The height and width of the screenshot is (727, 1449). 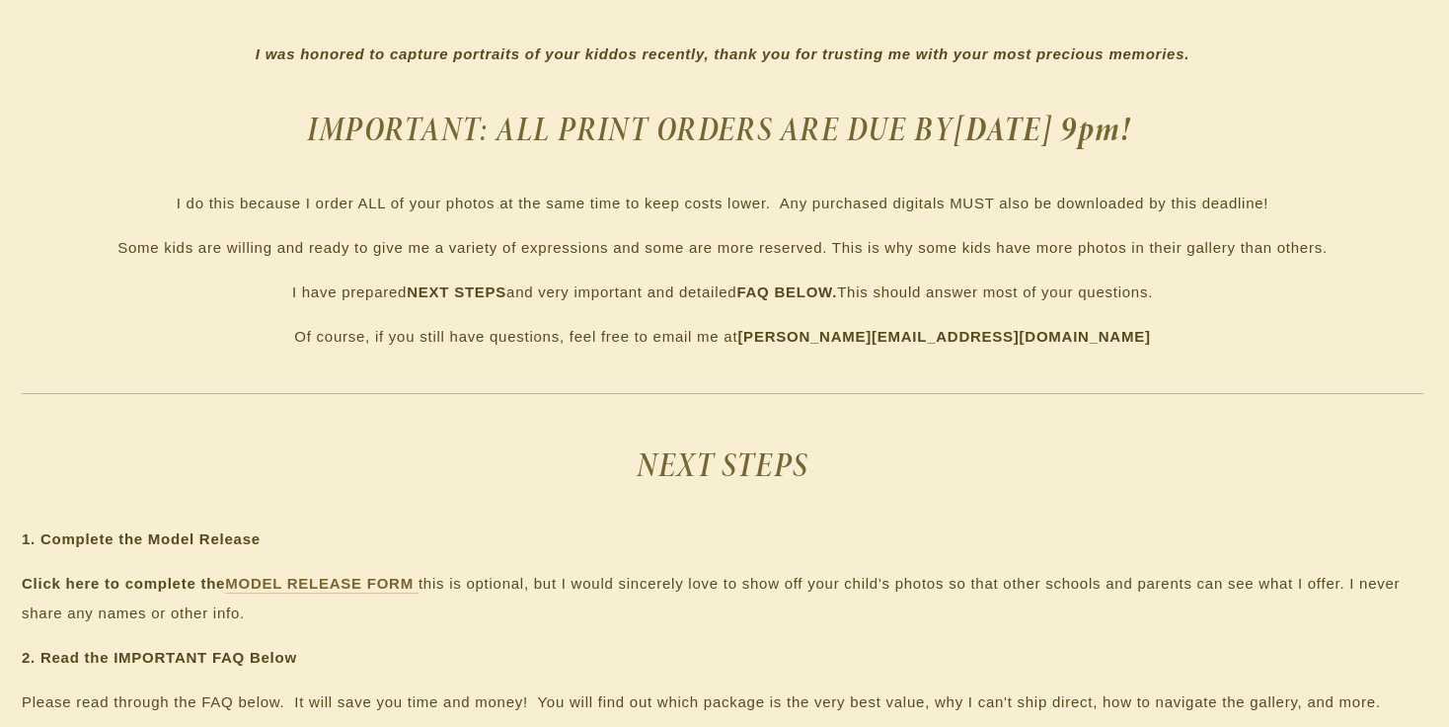 What do you see at coordinates (322, 584) in the screenshot?
I see `a: MODEL RELEASE FORM` at bounding box center [322, 584].